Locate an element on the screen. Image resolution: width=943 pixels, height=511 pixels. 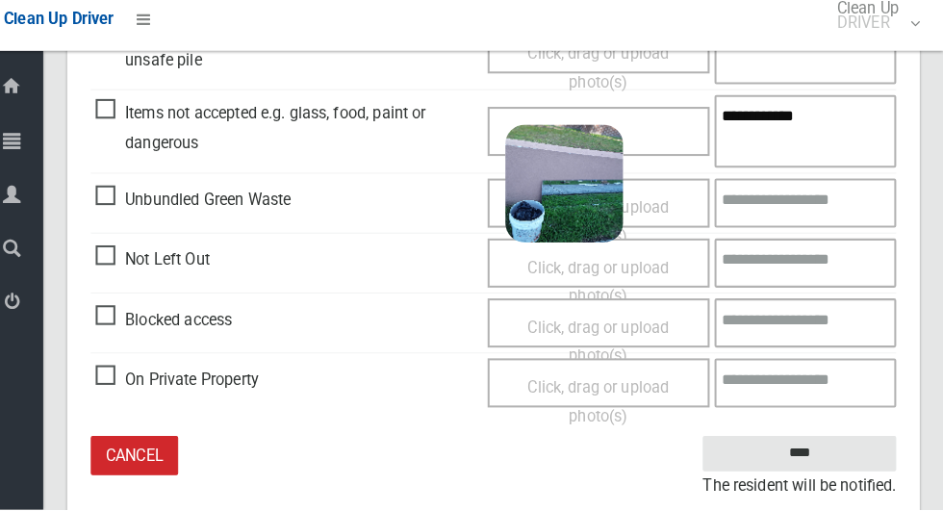
span: Clean Up is located at coordinates (874, 27).